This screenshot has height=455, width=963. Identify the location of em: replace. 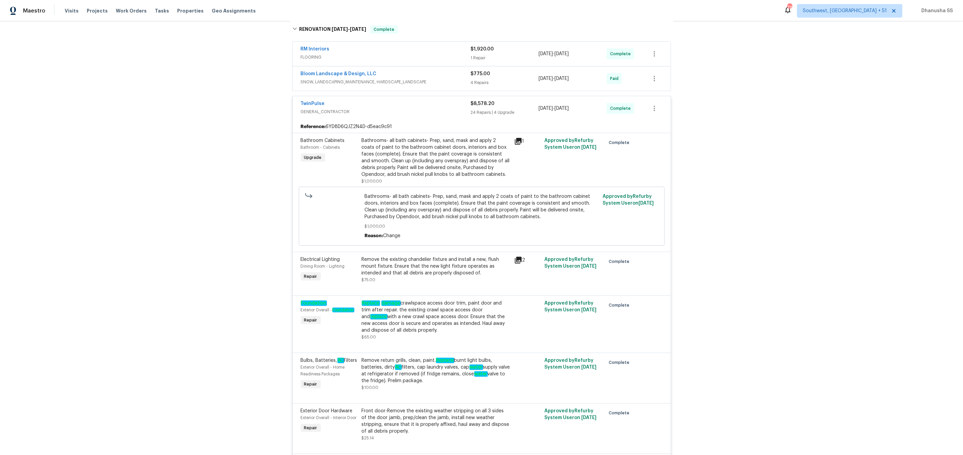
(379, 317).